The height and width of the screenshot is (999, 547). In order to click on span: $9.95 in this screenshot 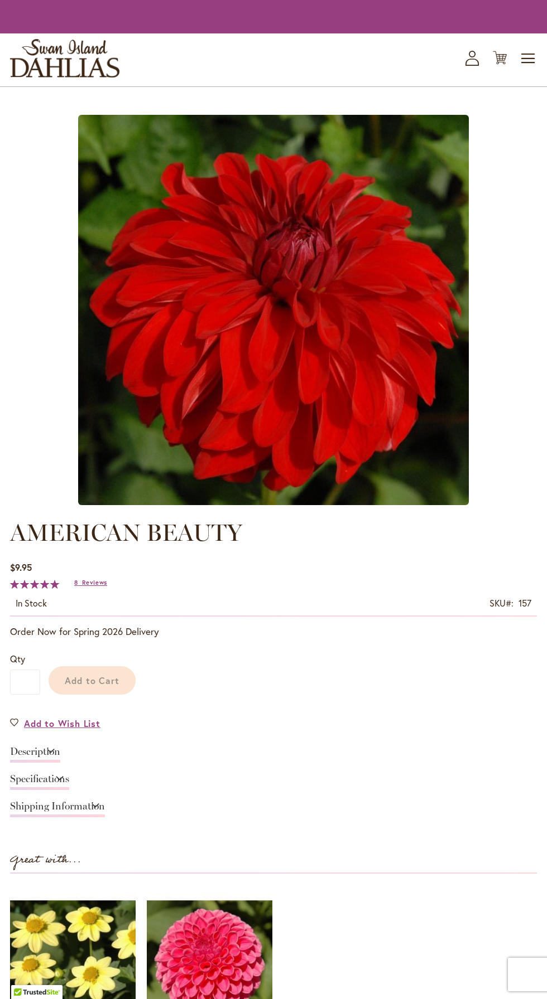, I will do `click(21, 567)`.